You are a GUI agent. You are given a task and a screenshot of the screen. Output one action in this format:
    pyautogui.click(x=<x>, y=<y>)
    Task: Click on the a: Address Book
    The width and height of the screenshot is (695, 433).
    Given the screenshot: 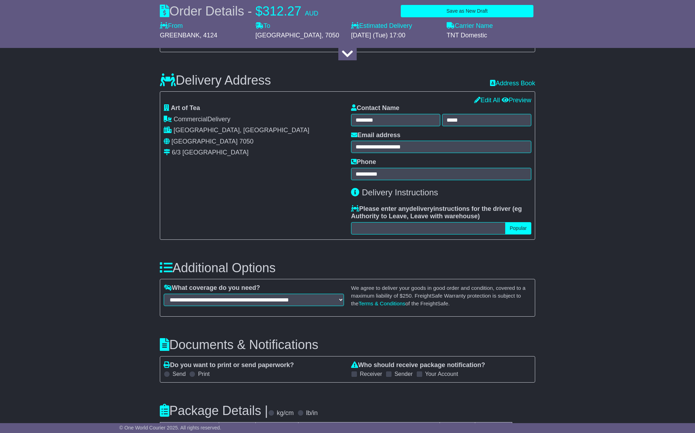 What is the action you would take?
    pyautogui.click(x=512, y=83)
    